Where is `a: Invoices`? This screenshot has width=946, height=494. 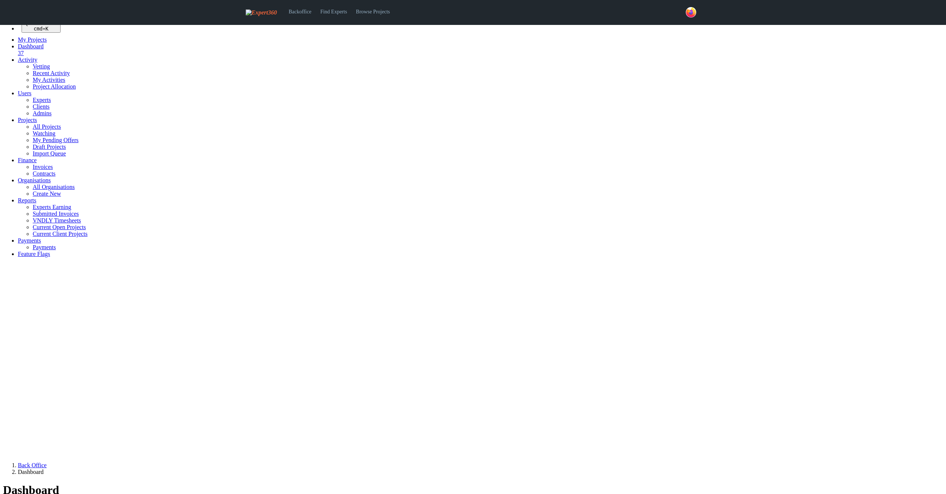 a: Invoices is located at coordinates (43, 167).